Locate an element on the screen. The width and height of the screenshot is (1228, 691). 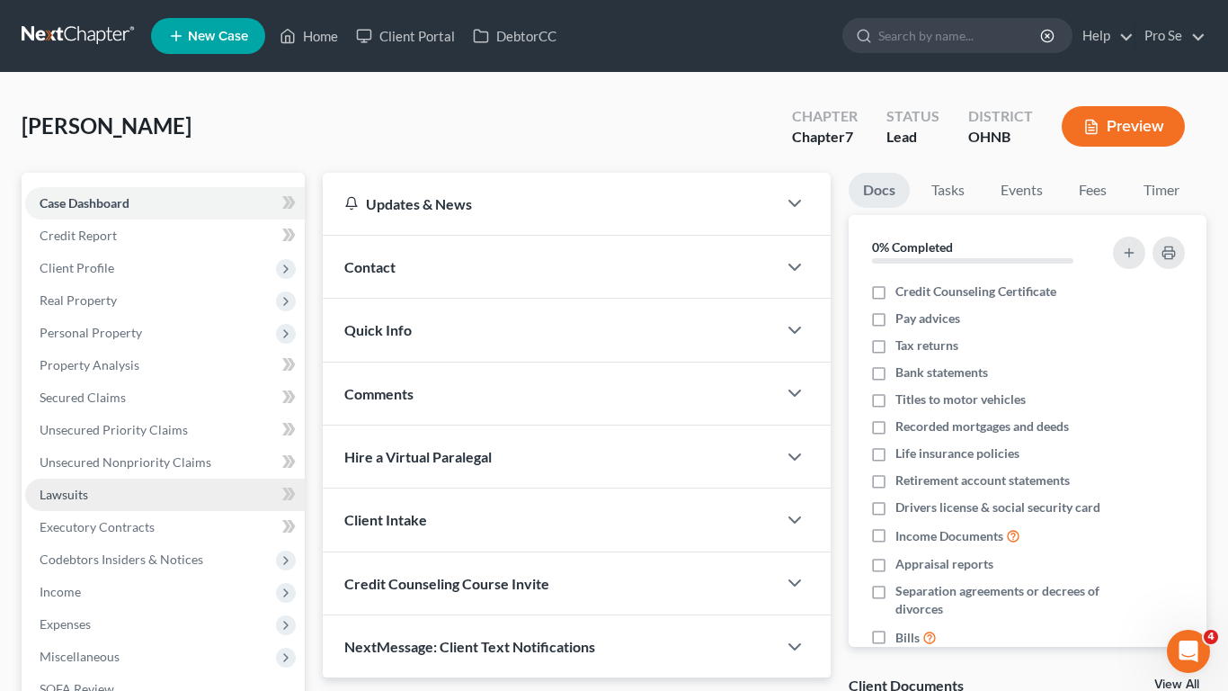
span: Recorded mortgages and deeds is located at coordinates (982, 426).